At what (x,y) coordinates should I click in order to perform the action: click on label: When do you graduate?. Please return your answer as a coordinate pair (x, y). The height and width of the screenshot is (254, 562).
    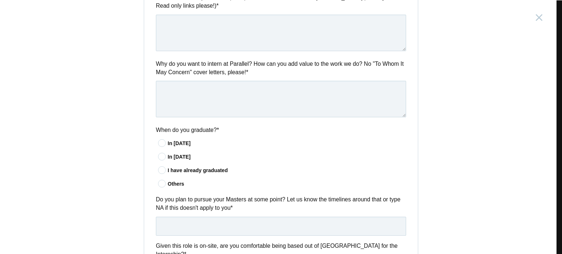
    Looking at the image, I should click on (281, 130).